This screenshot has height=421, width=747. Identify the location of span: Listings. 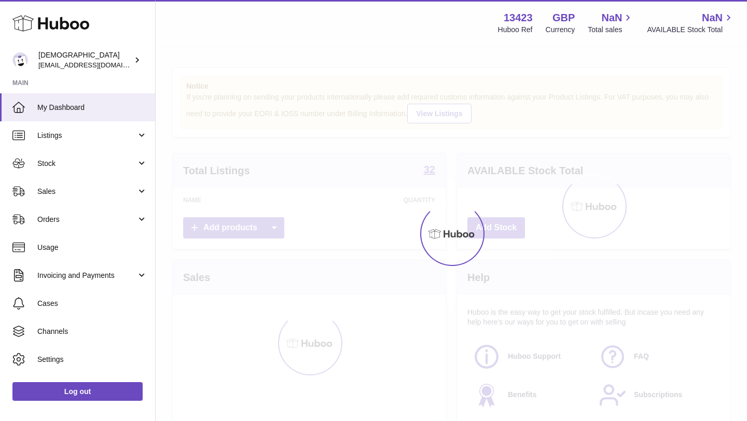
(87, 135).